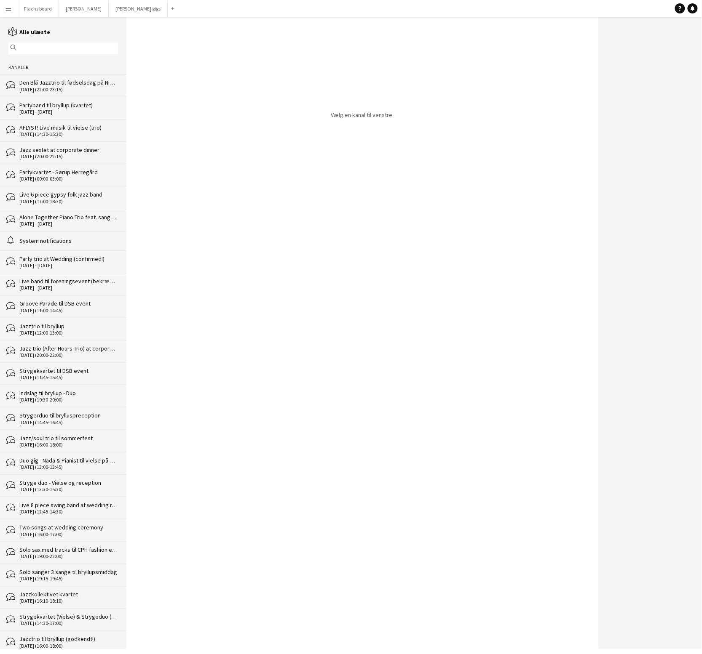 The width and height of the screenshot is (702, 654). I want to click on div: Strygekvartet til DSB event, so click(69, 371).